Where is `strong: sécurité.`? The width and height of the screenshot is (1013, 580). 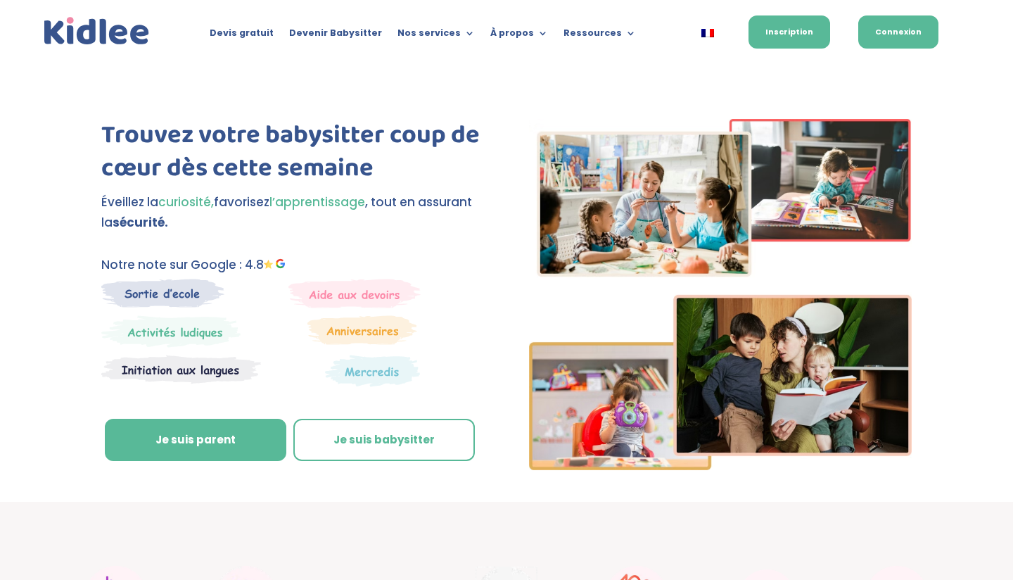 strong: sécurité. is located at coordinates (140, 222).